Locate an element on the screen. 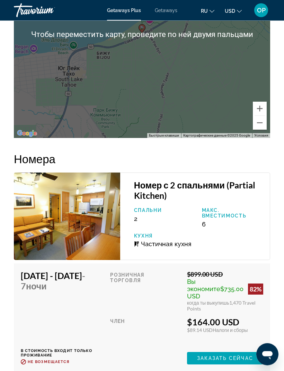  p: Кухня is located at coordinates (164, 236).